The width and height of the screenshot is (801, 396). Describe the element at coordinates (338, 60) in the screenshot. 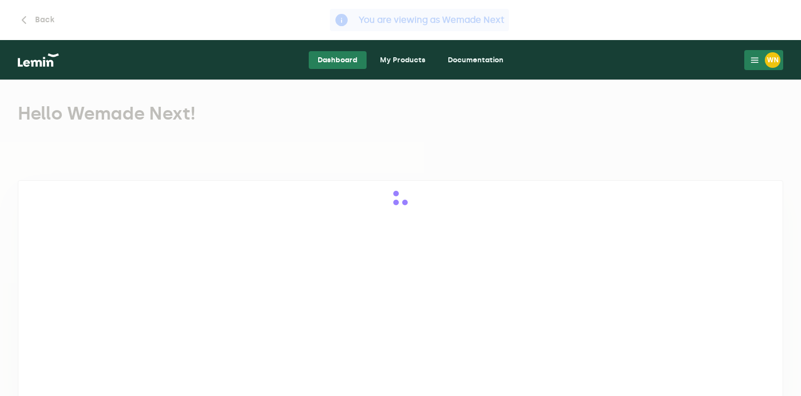

I see `a: Dashboard` at that location.